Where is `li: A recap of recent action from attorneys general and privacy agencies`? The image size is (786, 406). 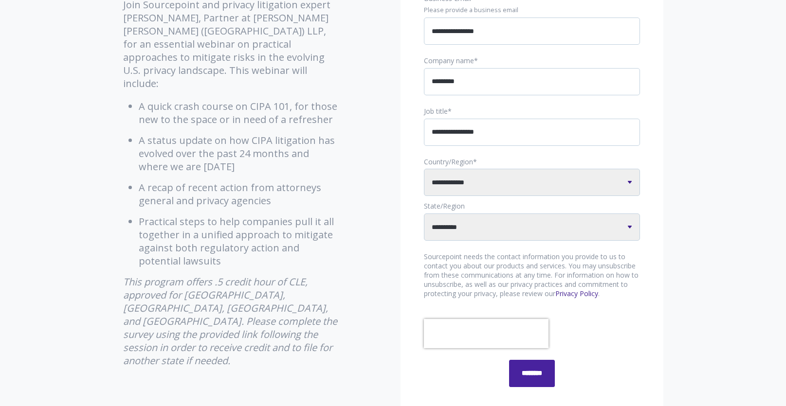
li: A recap of recent action from attorneys general and privacy agencies is located at coordinates (239, 194).